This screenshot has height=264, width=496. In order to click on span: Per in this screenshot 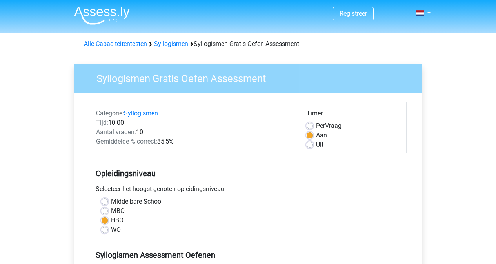, I will do `click(320, 125)`.